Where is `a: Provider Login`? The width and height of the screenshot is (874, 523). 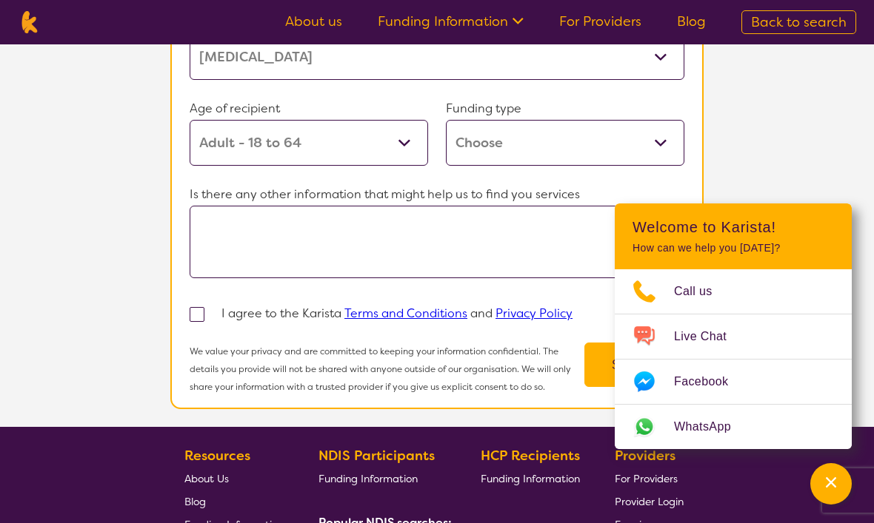 a: Provider Login is located at coordinates (649, 501).